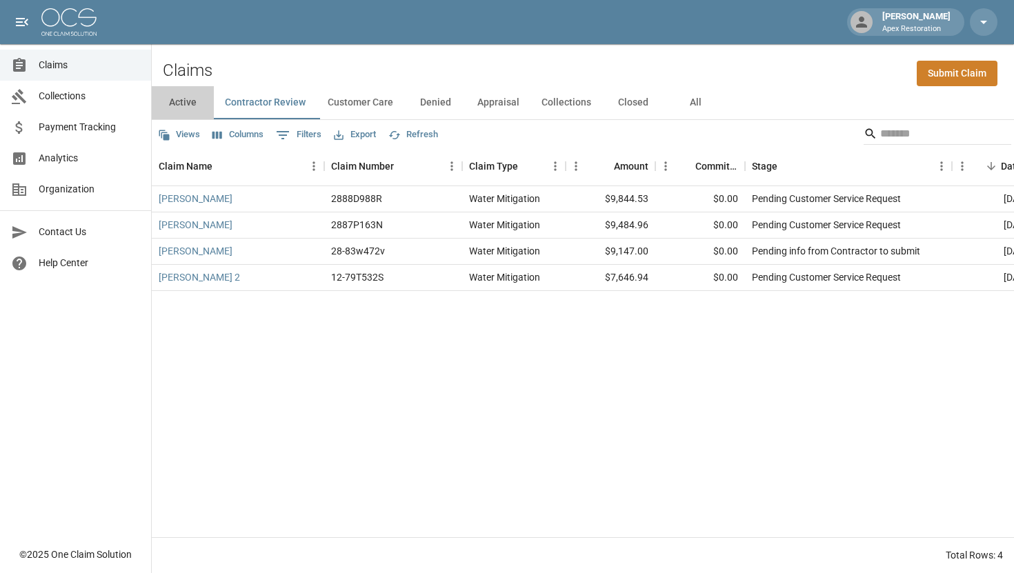 The height and width of the screenshot is (573, 1014). Describe the element at coordinates (357, 199) in the screenshot. I see `div: 2888D988R` at that location.